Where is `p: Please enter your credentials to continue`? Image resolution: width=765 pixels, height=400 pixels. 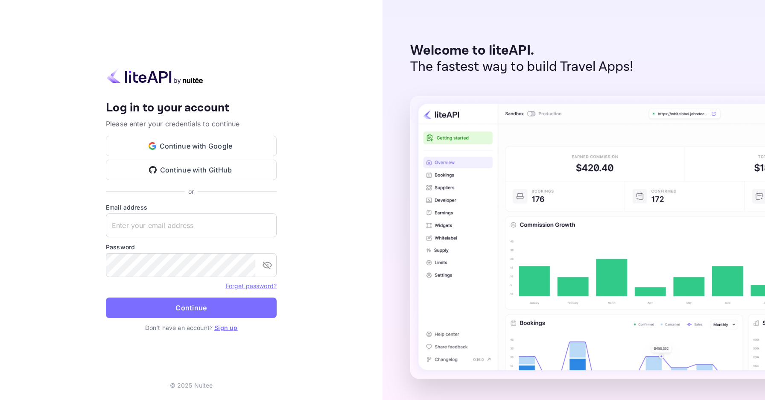 p: Please enter your credentials to continue is located at coordinates (191, 124).